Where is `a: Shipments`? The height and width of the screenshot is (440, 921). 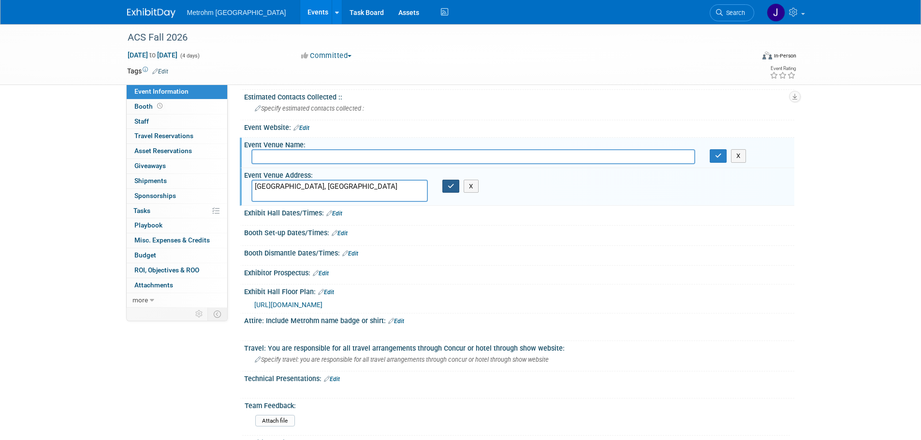 a: Shipments is located at coordinates (177, 181).